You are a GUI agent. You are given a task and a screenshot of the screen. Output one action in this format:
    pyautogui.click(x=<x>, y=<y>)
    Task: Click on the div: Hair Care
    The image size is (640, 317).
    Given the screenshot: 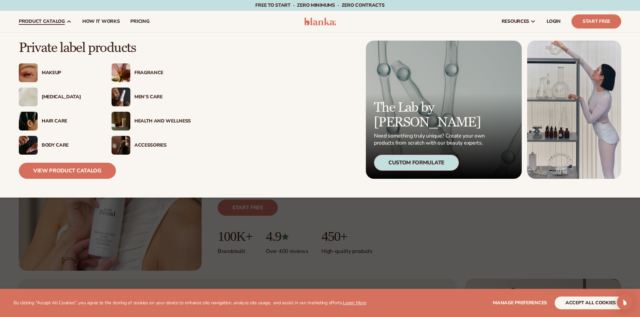 What is the action you would take?
    pyautogui.click(x=70, y=121)
    